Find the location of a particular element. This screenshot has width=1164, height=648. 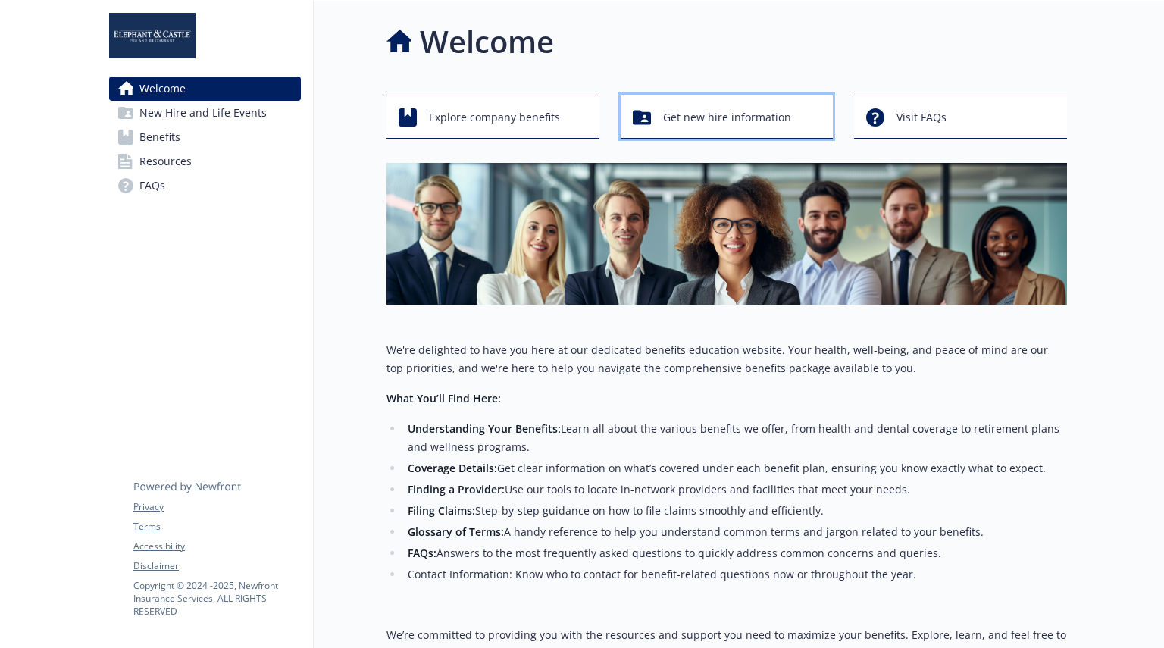

li: Answers to the most frequently asked questions to quickly address common concerns and queries. is located at coordinates (735, 553).